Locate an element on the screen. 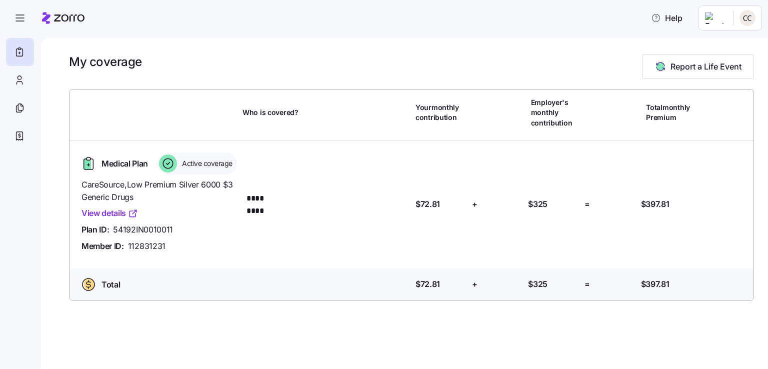  span: Plan ID: is located at coordinates (95, 230).